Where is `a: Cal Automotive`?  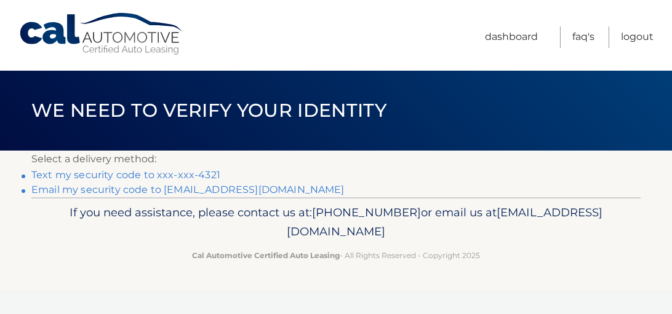 a: Cal Automotive is located at coordinates (102, 34).